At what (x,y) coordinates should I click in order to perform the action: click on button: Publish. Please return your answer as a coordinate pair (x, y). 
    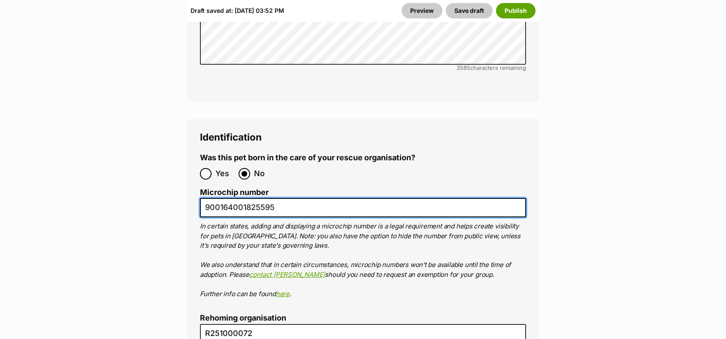
    Looking at the image, I should click on (516, 11).